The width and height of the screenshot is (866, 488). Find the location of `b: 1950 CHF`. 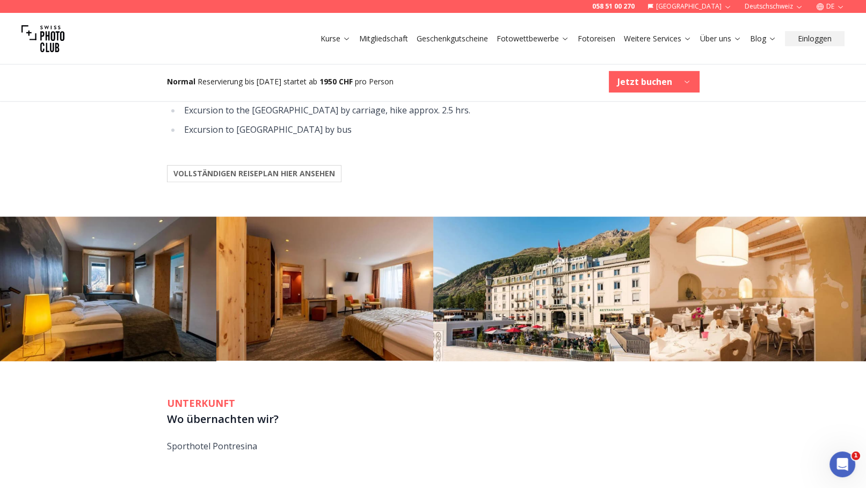

b: 1950 CHF is located at coordinates (336, 81).